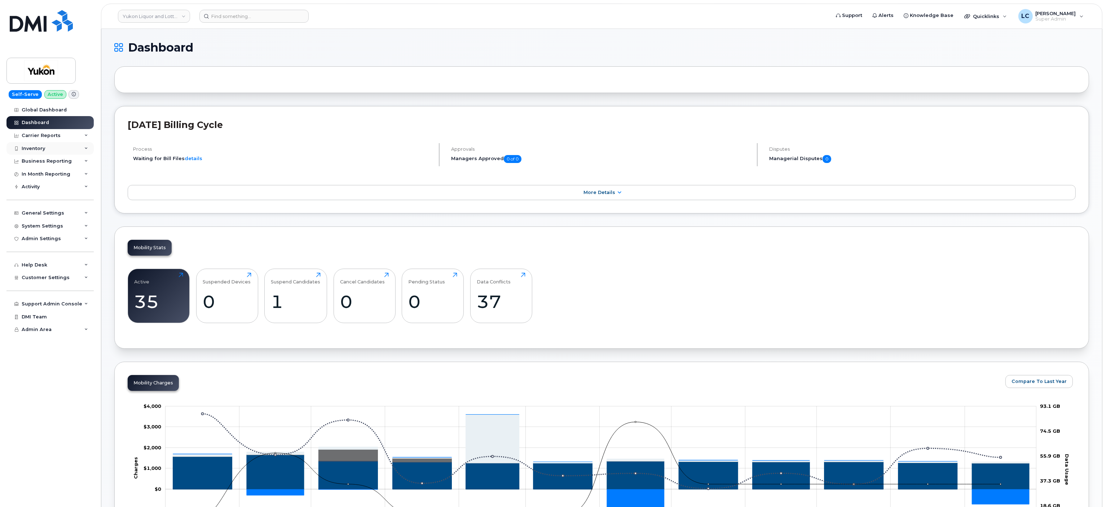 The image size is (1106, 507). What do you see at coordinates (159, 296) in the screenshot?
I see `a: Active35` at bounding box center [159, 296].